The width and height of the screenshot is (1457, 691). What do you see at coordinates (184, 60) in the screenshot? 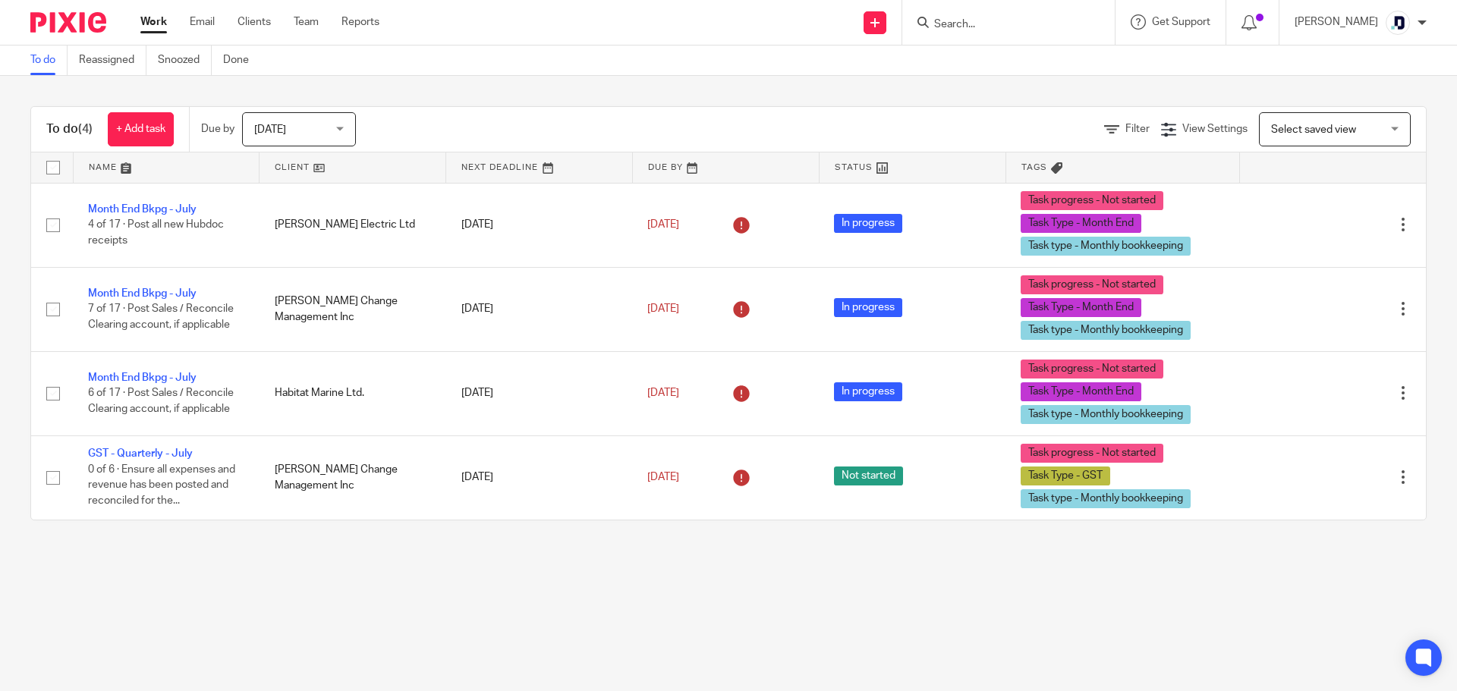
I see `a: Snoozed` at bounding box center [184, 60].